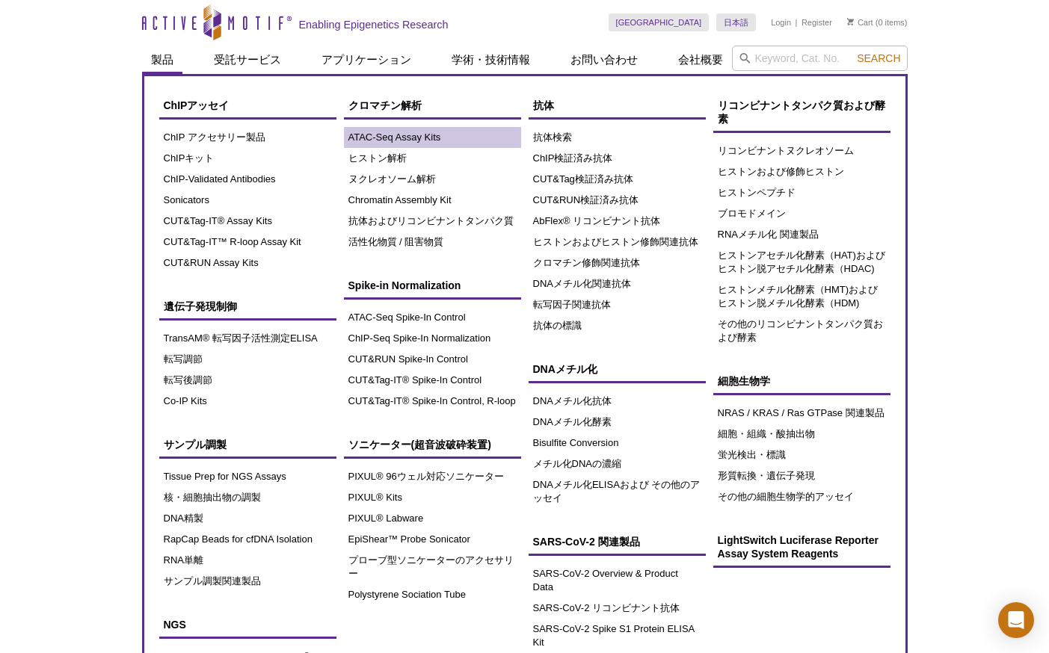  What do you see at coordinates (247, 105) in the screenshot?
I see `a: ChIPアッセイ` at bounding box center [247, 105].